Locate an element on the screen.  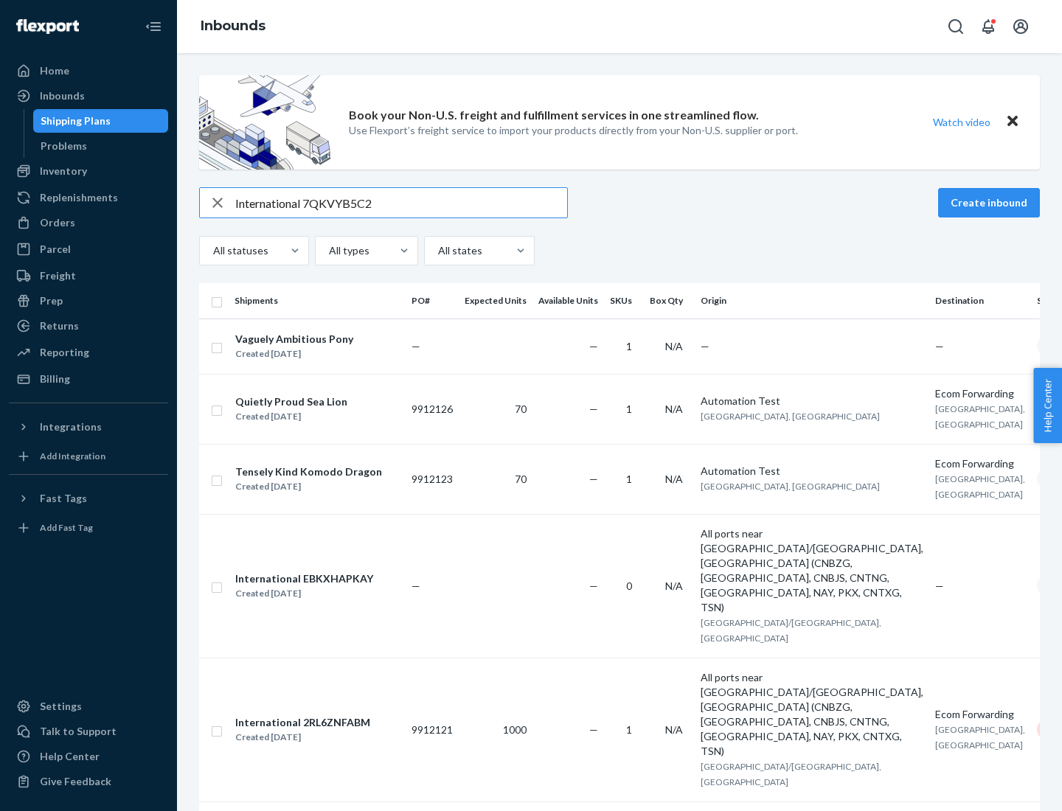
a: Shipping Plans is located at coordinates (101, 121).